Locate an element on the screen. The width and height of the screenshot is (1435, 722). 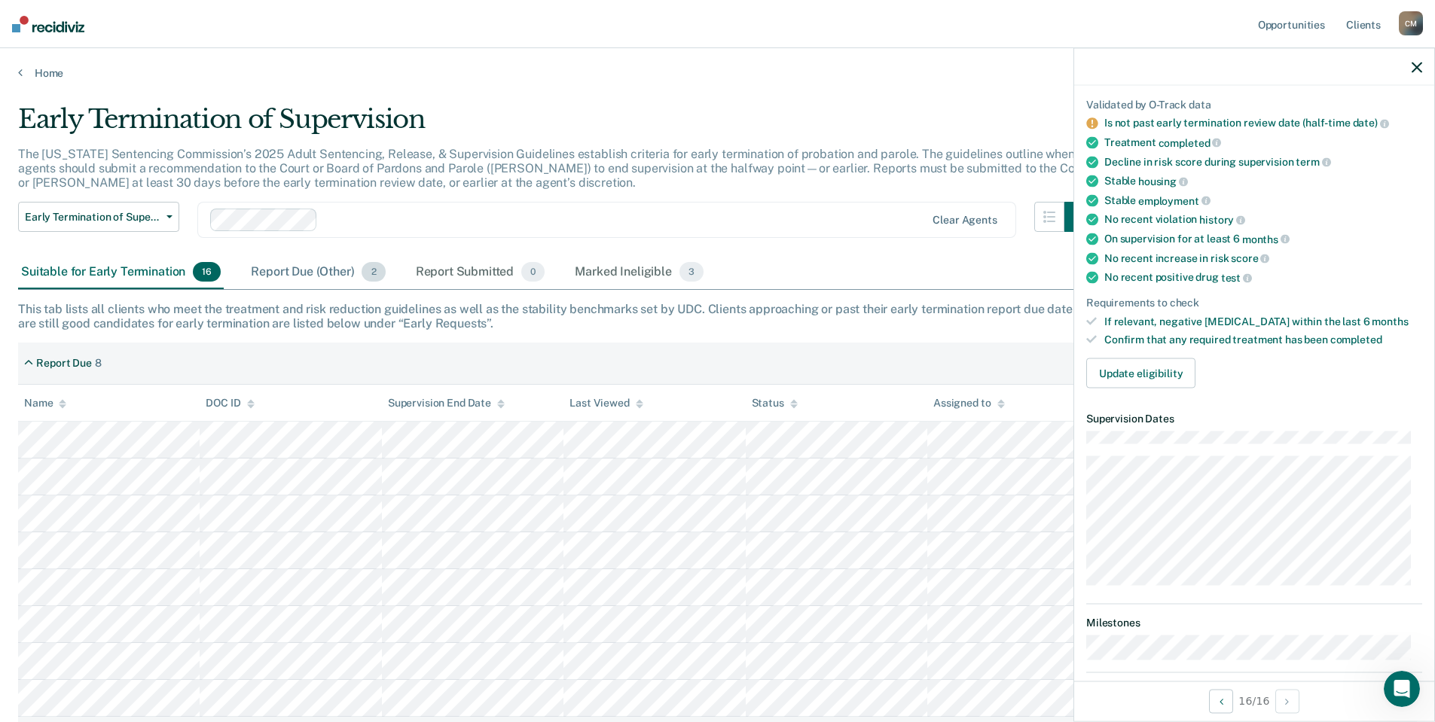
span: 0 is located at coordinates (533, 272).